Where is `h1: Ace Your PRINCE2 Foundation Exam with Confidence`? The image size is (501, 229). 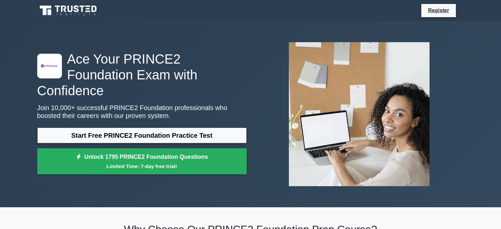
h1: Ace Your PRINCE2 Foundation Exam with Confidence is located at coordinates (142, 75).